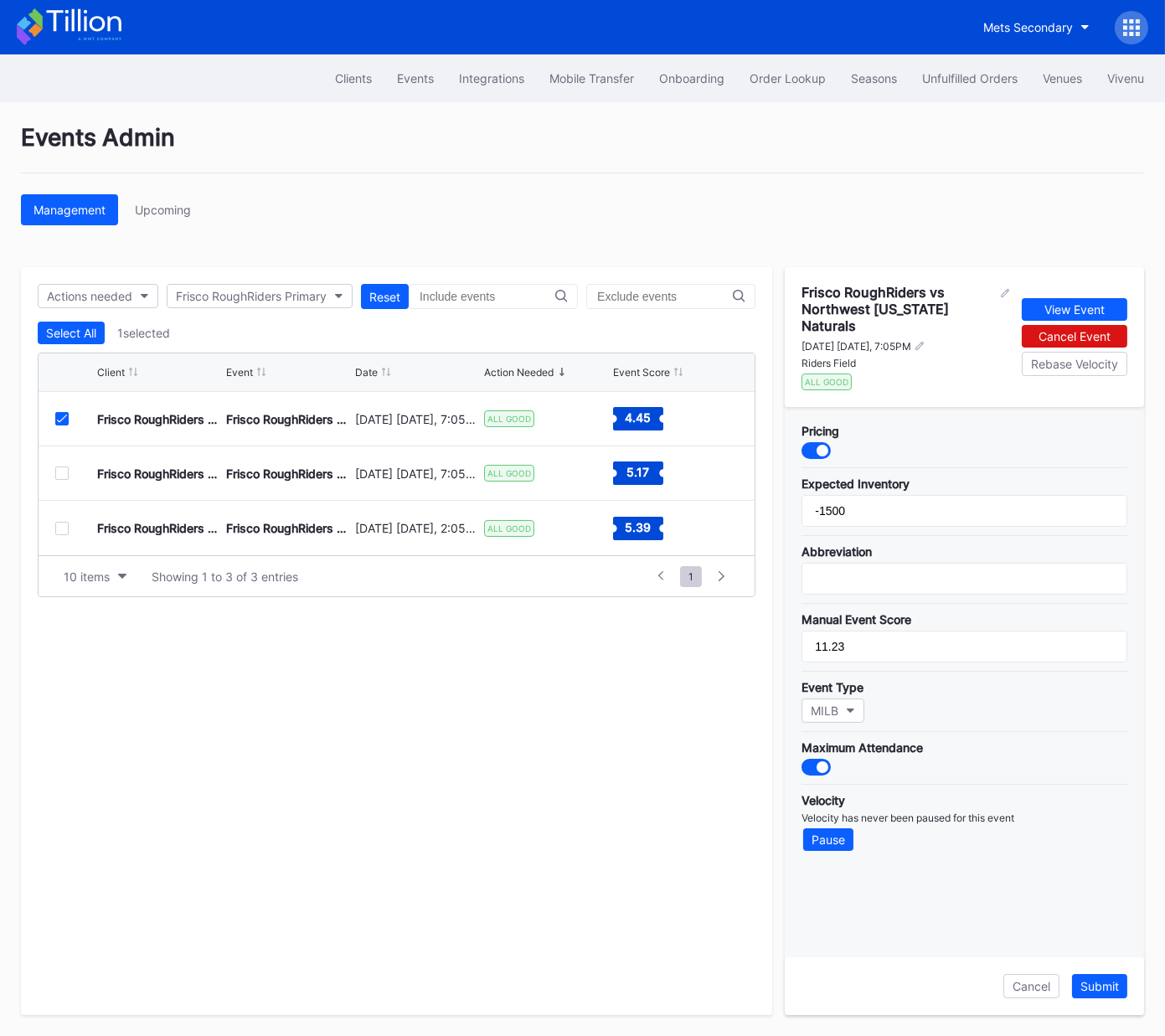 This screenshot has height=1036, width=1165. Describe the element at coordinates (98, 295) in the screenshot. I see `button: Actions needed` at that location.